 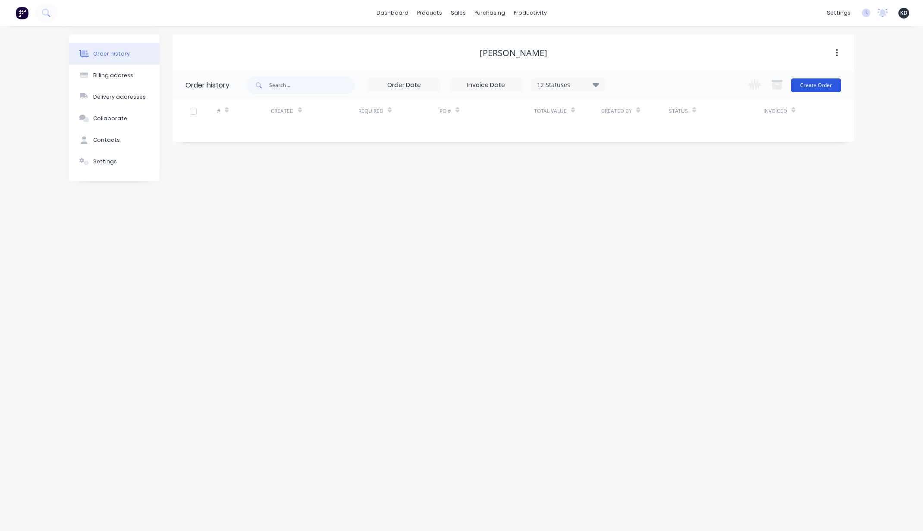 What do you see at coordinates (458, 13) in the screenshot?
I see `div: sales` at bounding box center [458, 13].